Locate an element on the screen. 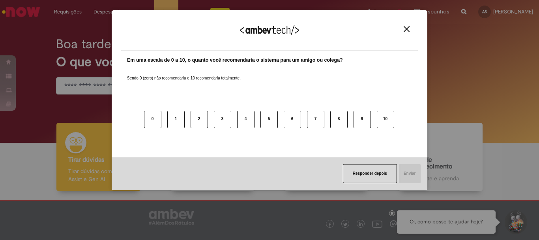 The width and height of the screenshot is (539, 240). button: 7 is located at coordinates (316, 119).